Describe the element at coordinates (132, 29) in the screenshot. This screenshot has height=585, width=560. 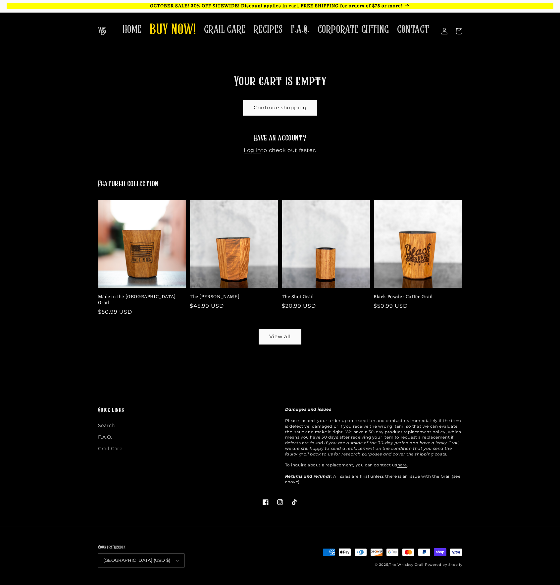
I see `span: HOME` at that location.